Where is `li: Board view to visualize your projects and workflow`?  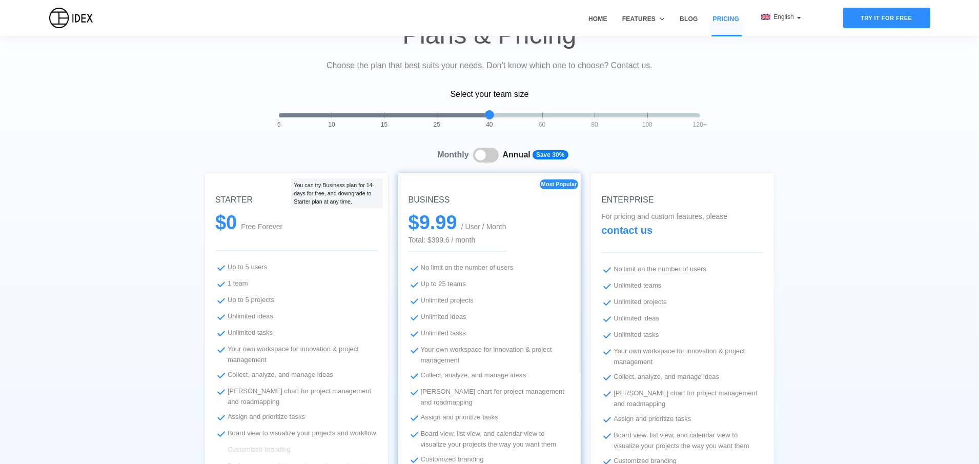 li: Board view to visualize your projects and workflow is located at coordinates (296, 434).